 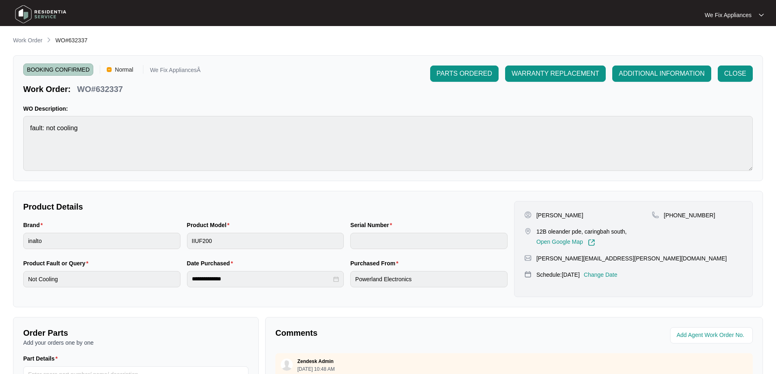 I want to click on input: Add Agent Work Order No., so click(x=712, y=336).